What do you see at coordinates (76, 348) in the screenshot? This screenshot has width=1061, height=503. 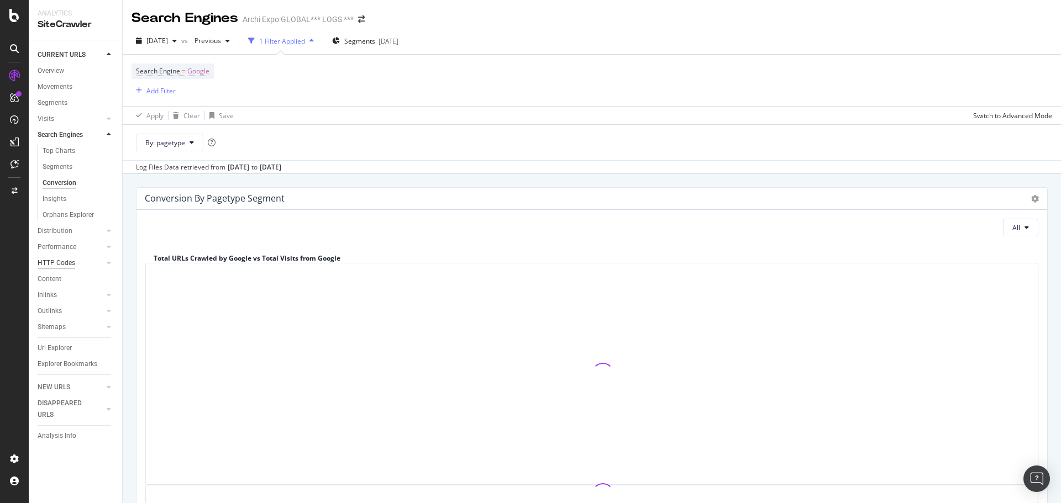 I see `a: Url Explorer` at bounding box center [76, 348].